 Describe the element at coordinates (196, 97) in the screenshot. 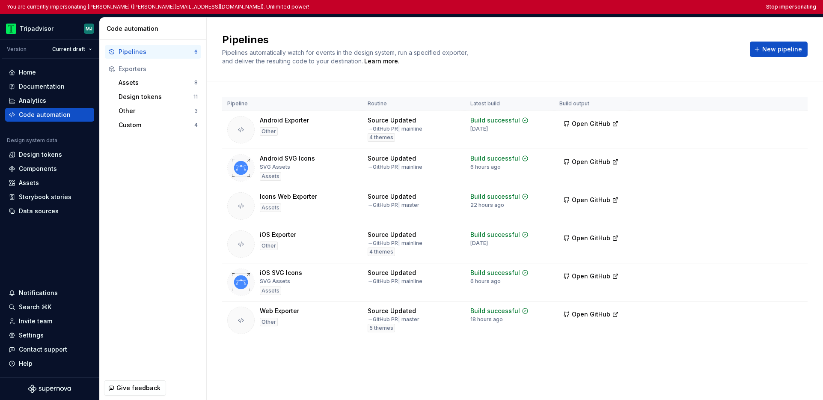

I see `div: 11` at that location.